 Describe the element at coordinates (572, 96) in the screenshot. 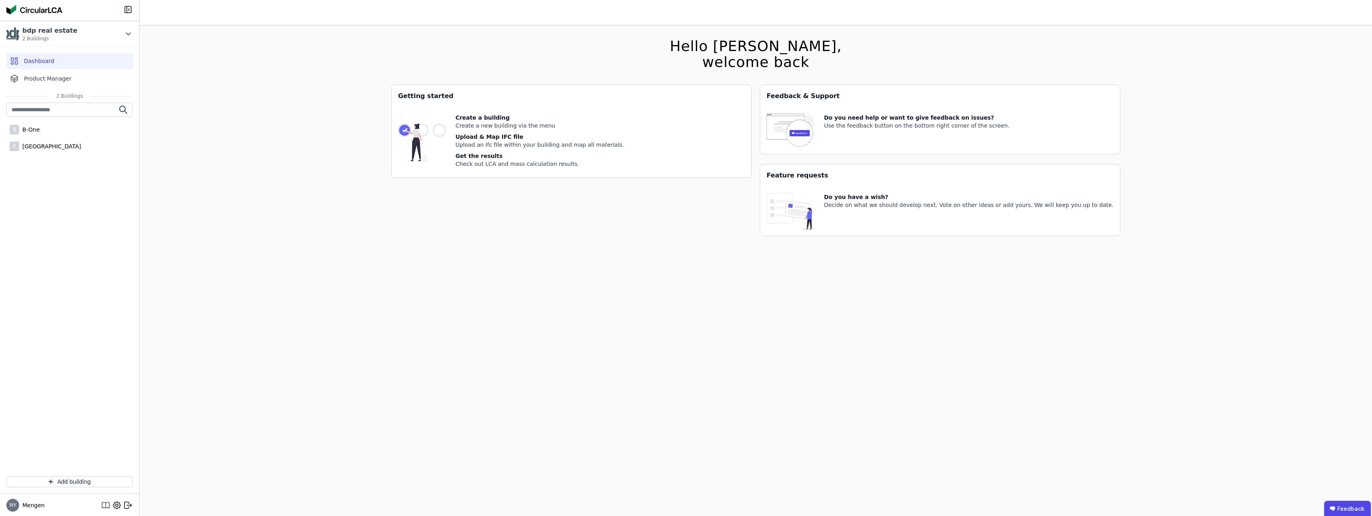

I see `div: Getting started` at that location.